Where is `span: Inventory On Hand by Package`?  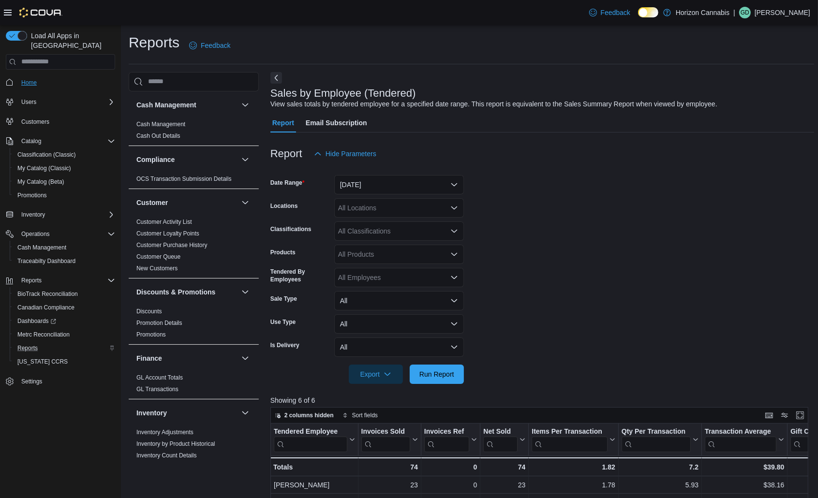
span: Inventory On Hand by Package is located at coordinates (177, 467).